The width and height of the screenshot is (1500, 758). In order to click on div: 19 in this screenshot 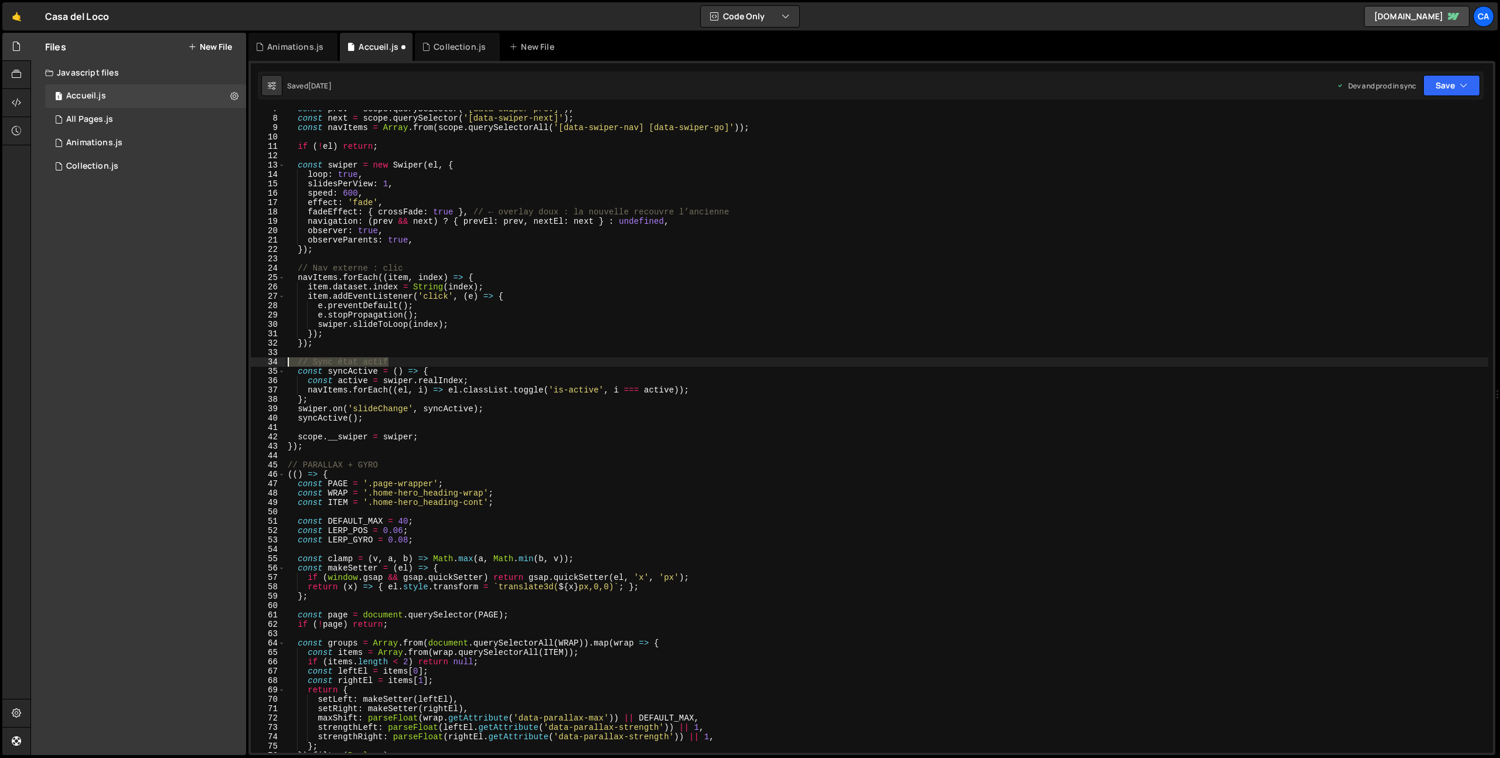, I will do `click(268, 221)`.